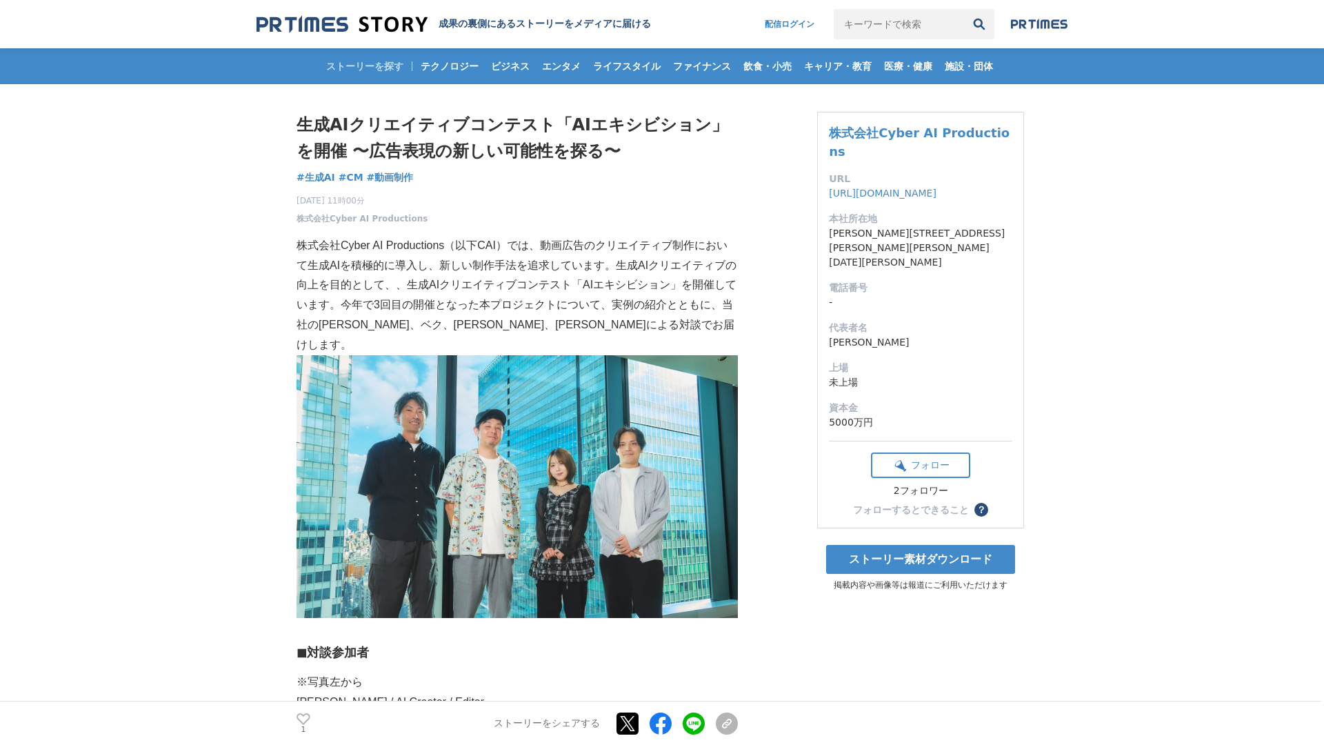 The image size is (1324, 745). Describe the element at coordinates (790, 24) in the screenshot. I see `a: 配信ログイン` at that location.